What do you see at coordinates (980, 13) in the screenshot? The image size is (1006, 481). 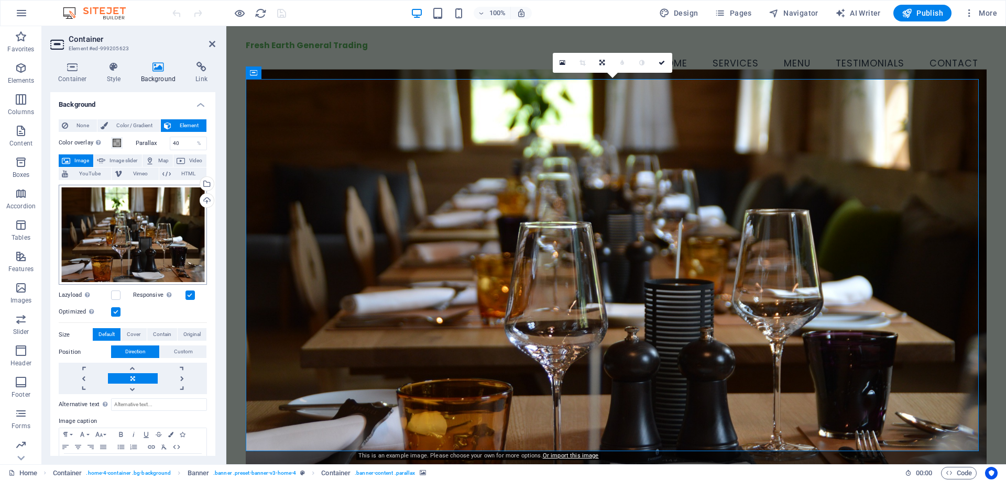 I see `button: More` at bounding box center [980, 13].